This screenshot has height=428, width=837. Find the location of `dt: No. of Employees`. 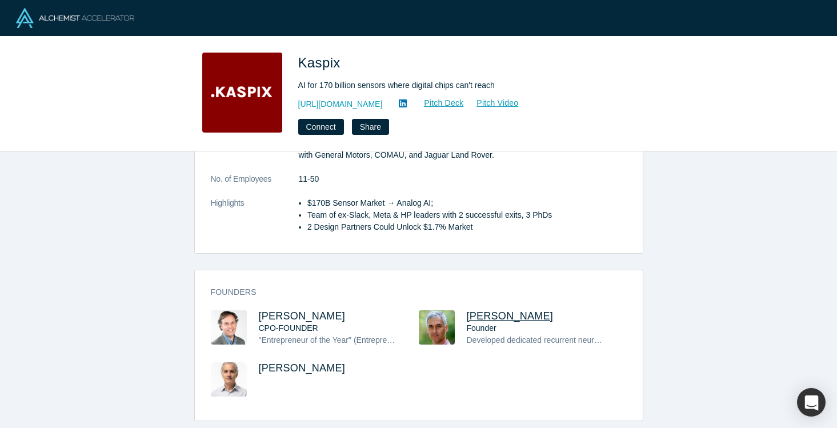

dt: No. of Employees is located at coordinates (255, 185).